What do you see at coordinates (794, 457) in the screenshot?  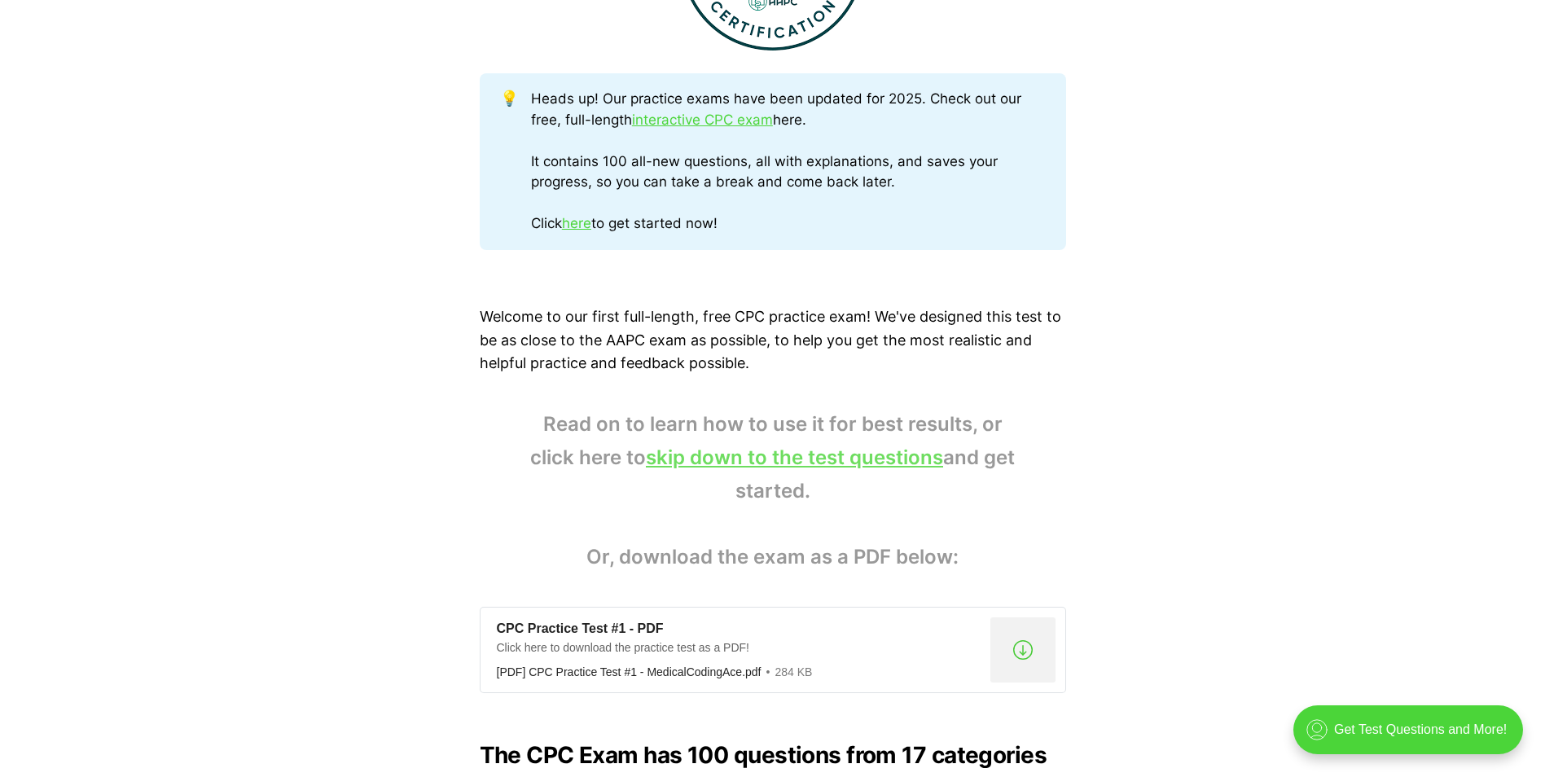 I see `a: skip down to the test questions` at bounding box center [794, 457].